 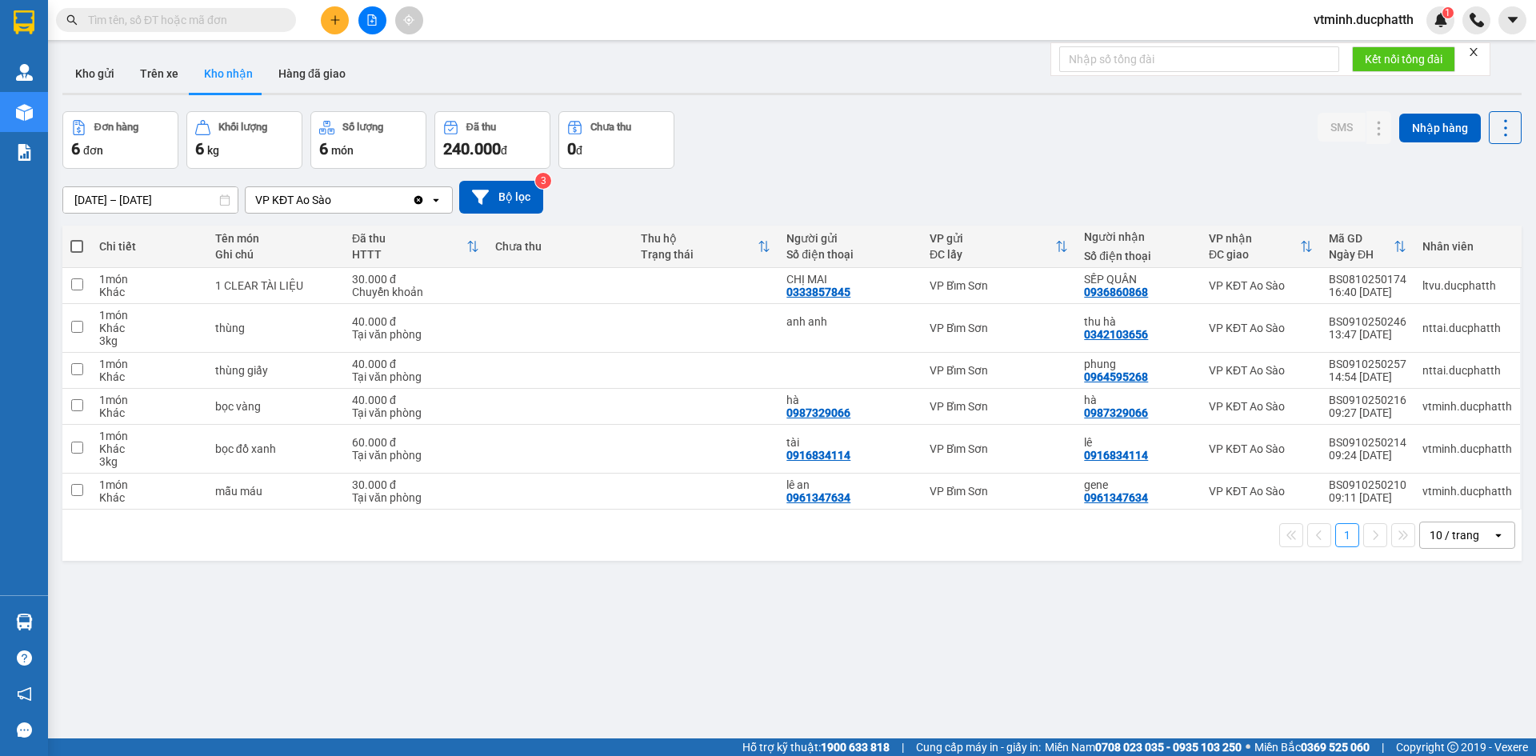 I want to click on div: Mã GD, so click(x=1361, y=238).